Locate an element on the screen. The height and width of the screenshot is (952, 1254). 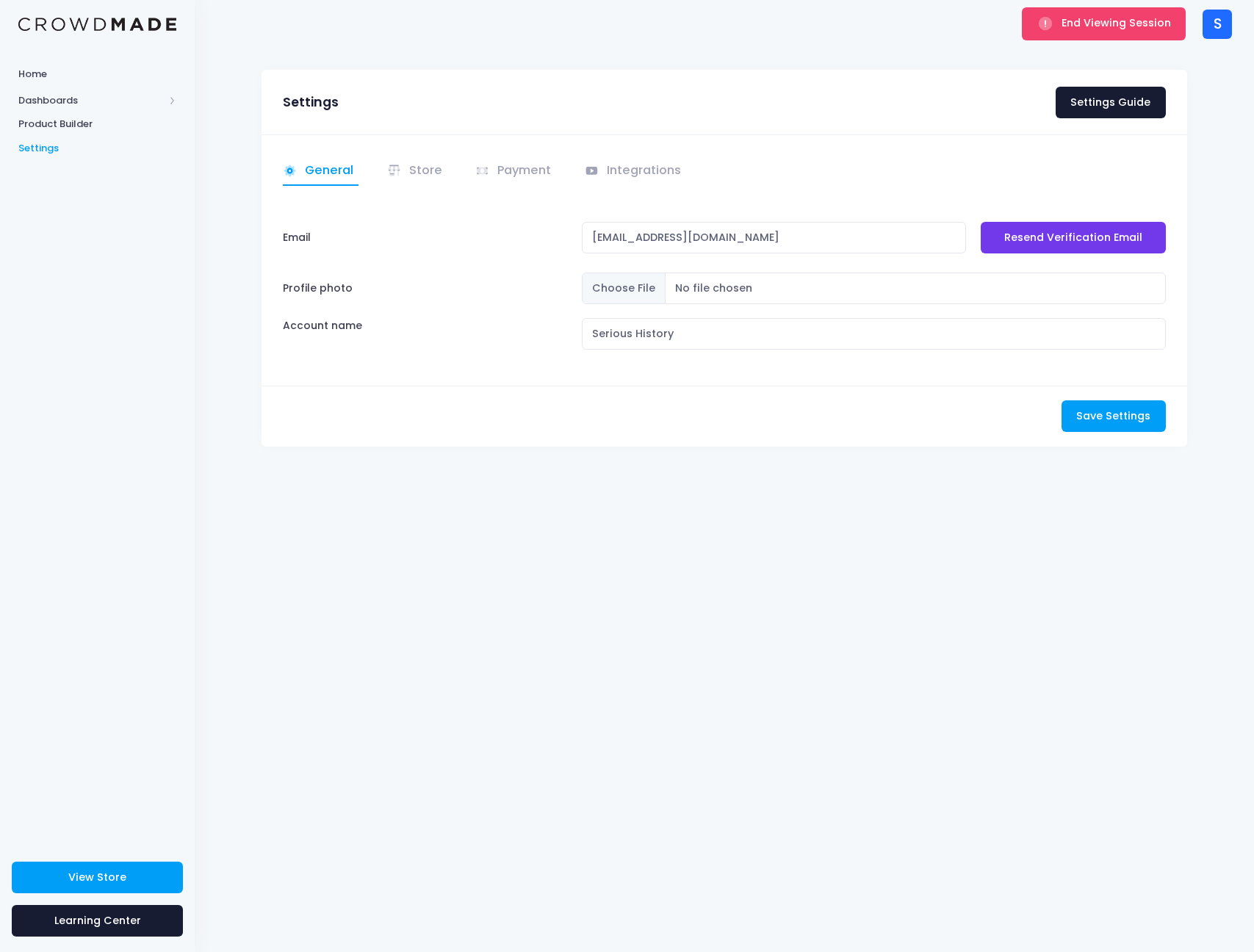
a: Settings Guide is located at coordinates (1110, 102).